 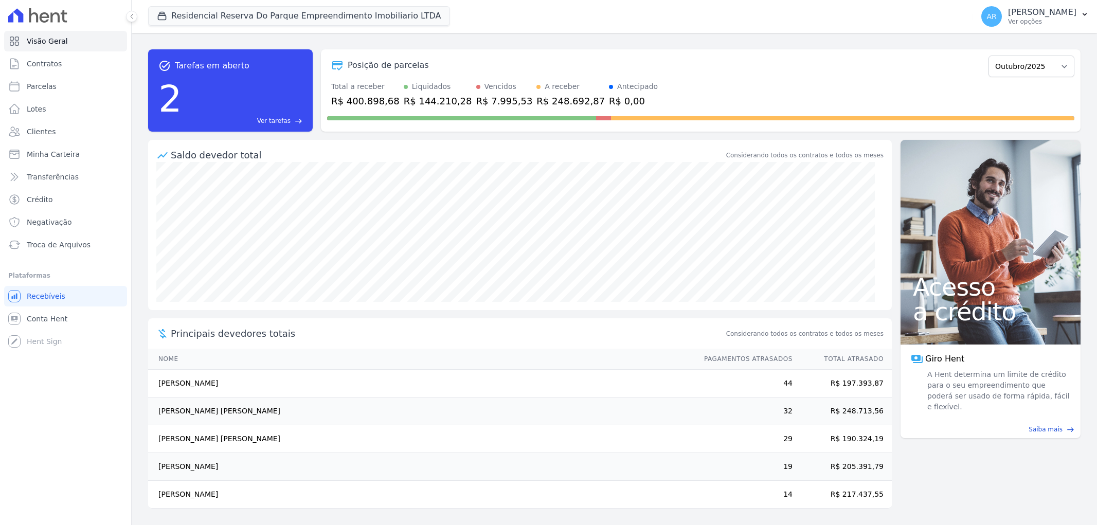 I want to click on a: Minha Carteira, so click(x=65, y=154).